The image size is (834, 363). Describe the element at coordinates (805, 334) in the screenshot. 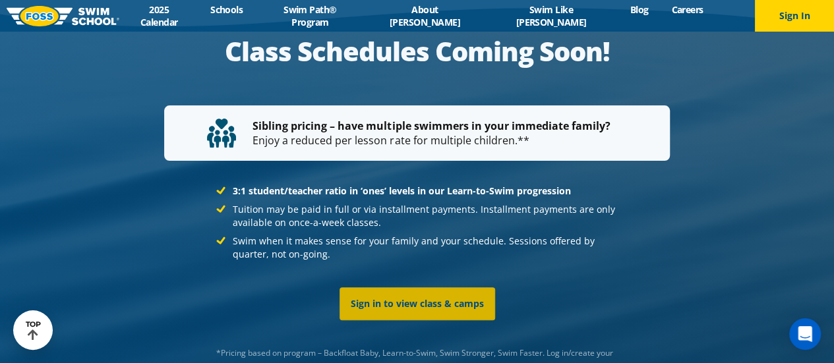

I see `div: Open Intercom Messenger` at that location.